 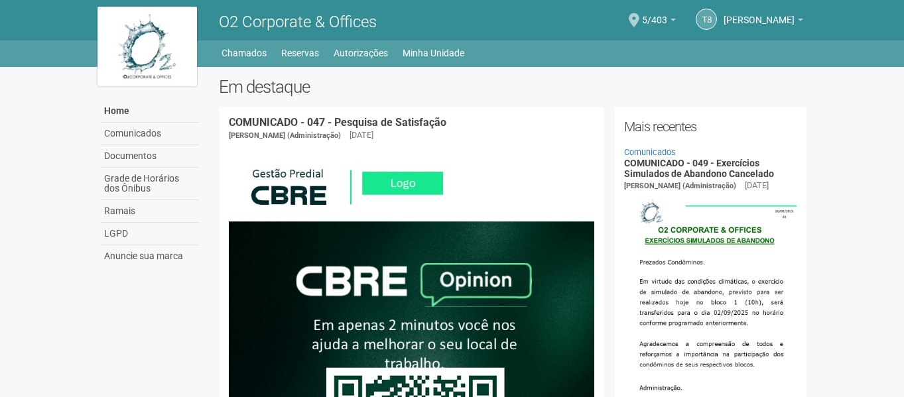 I want to click on a: Ramais, so click(x=150, y=212).